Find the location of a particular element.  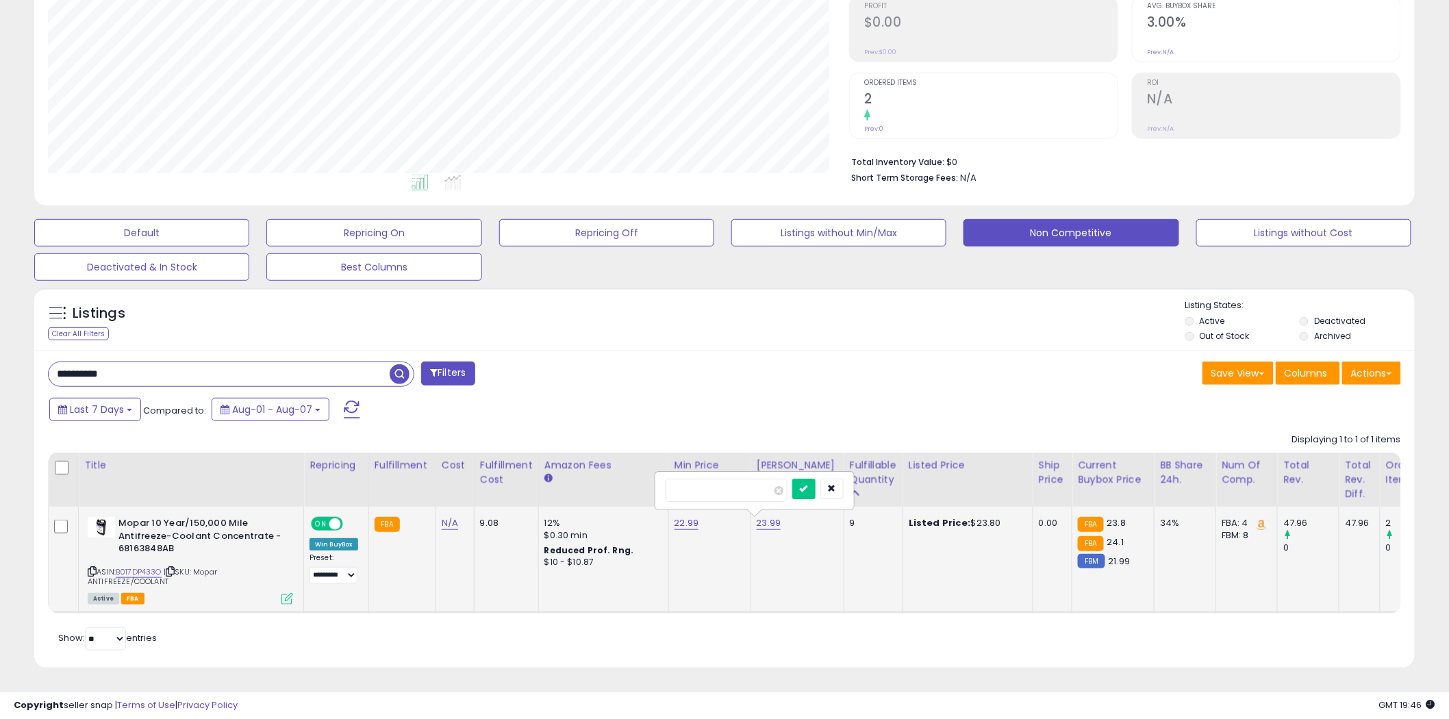

h2: $0.00 is located at coordinates (991, 23).